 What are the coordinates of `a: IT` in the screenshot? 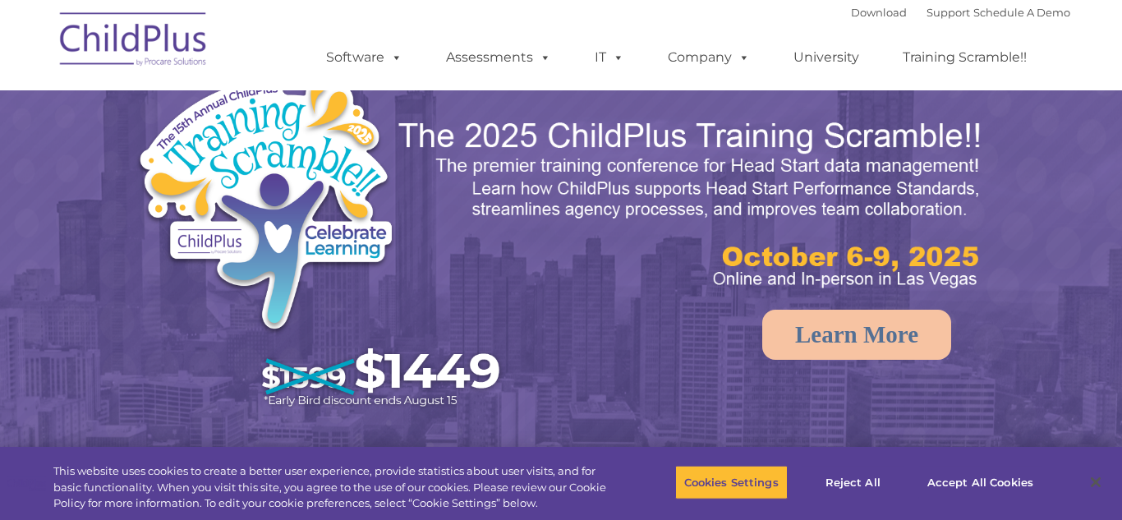 It's located at (609, 57).